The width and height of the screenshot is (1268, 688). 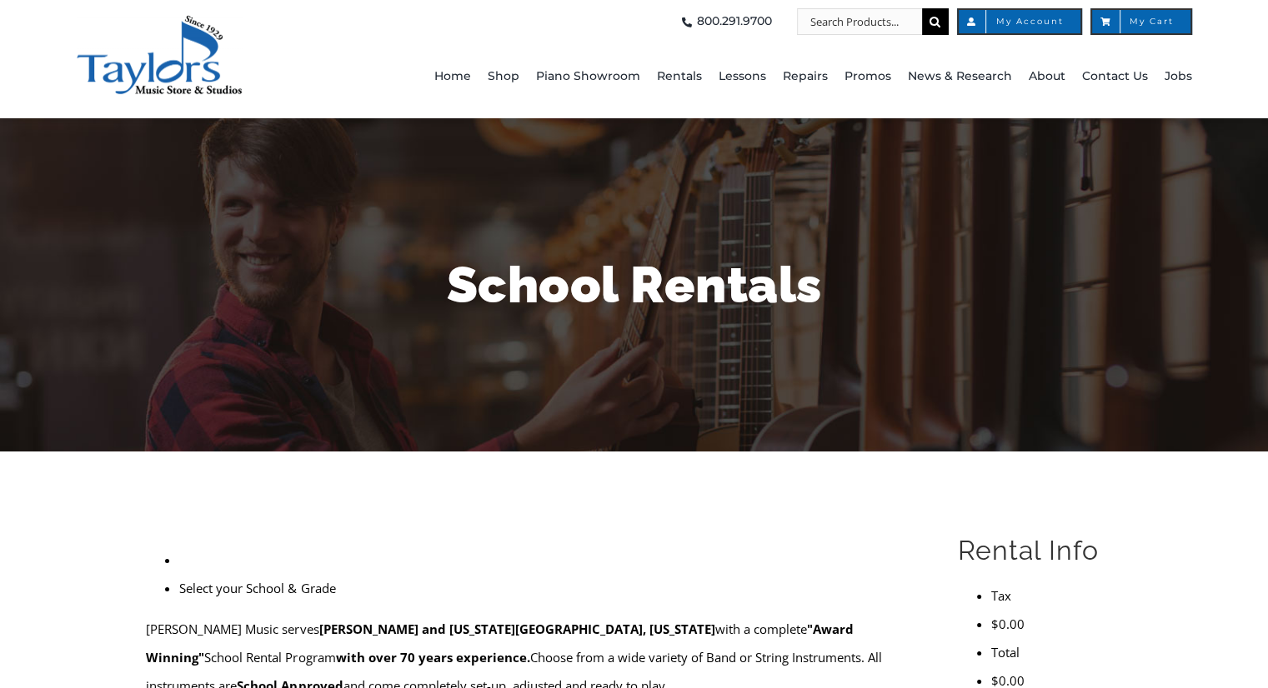 What do you see at coordinates (548, 588) in the screenshot?
I see `li: Select your School & Grade` at bounding box center [548, 588].